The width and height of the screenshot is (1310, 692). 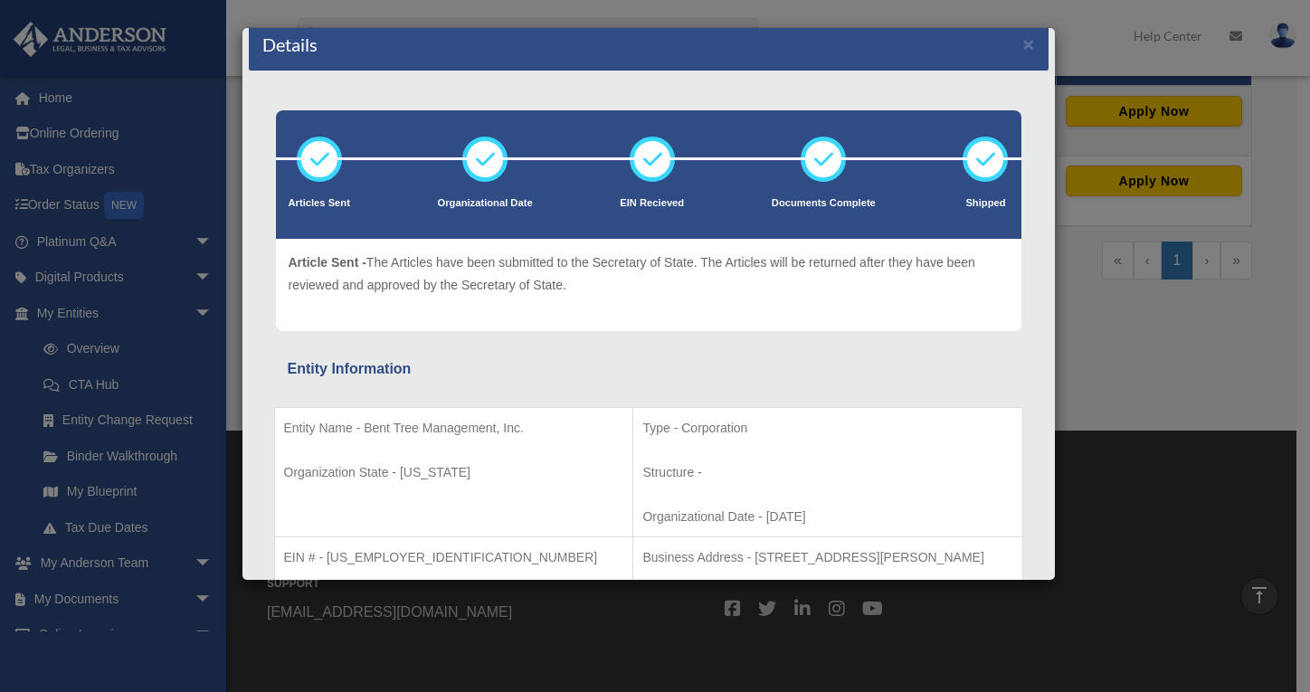 What do you see at coordinates (985, 204) in the screenshot?
I see `p: Shipped` at bounding box center [985, 204].